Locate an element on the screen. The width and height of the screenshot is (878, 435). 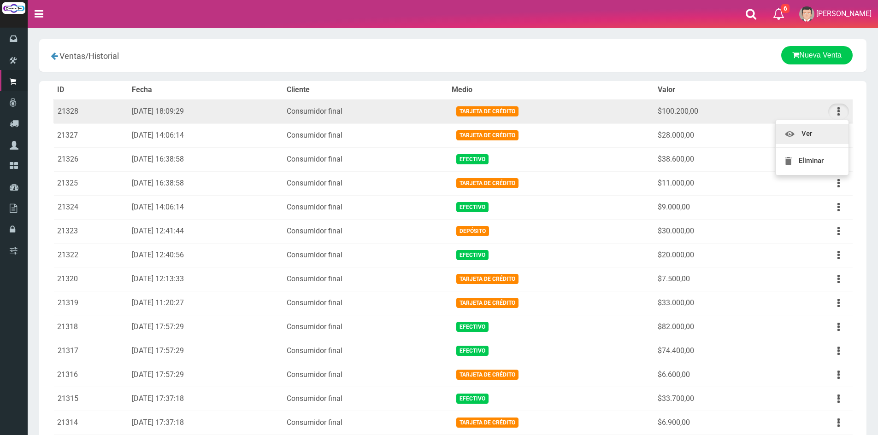
th: Fecha is located at coordinates (205, 90).